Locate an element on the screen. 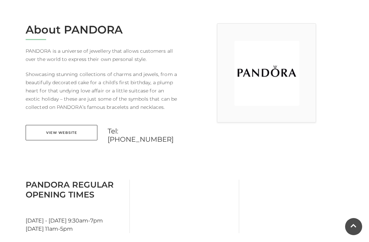 This screenshot has height=242, width=369. a: View Website is located at coordinates (62, 132).